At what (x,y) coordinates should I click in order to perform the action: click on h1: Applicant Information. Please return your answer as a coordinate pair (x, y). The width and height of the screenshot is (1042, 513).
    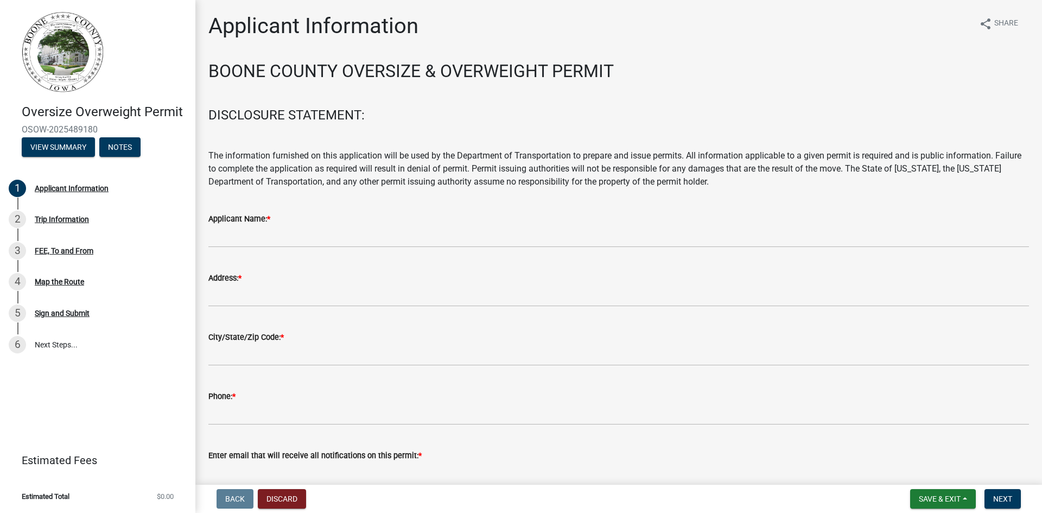
    Looking at the image, I should click on (313, 26).